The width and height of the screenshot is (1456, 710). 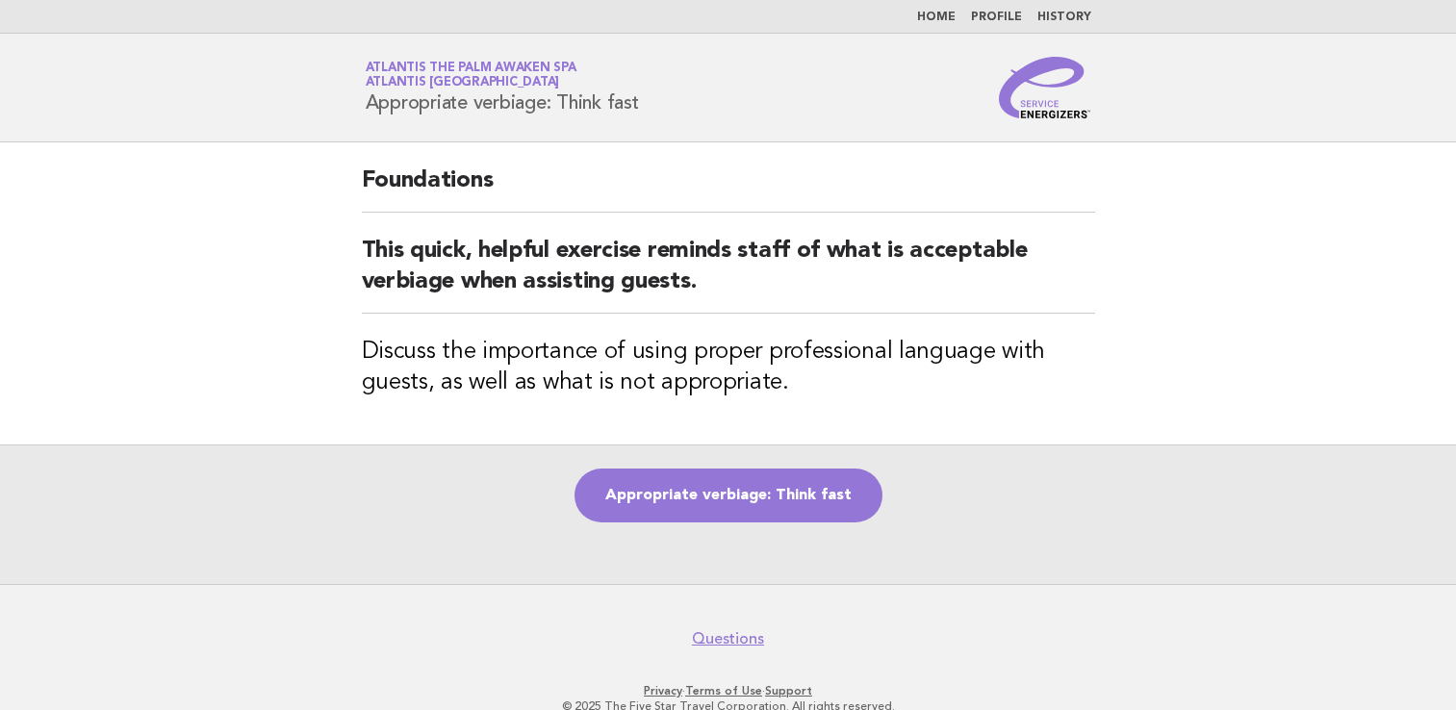 What do you see at coordinates (729, 496) in the screenshot?
I see `a: Appropriate verbiage: Think fast` at bounding box center [729, 496].